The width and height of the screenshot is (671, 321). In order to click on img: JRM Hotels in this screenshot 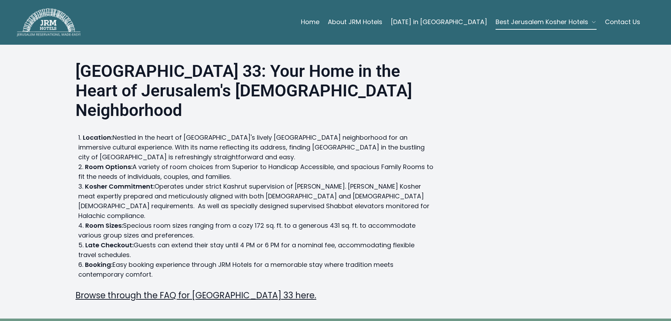, I will do `click(49, 22)`.